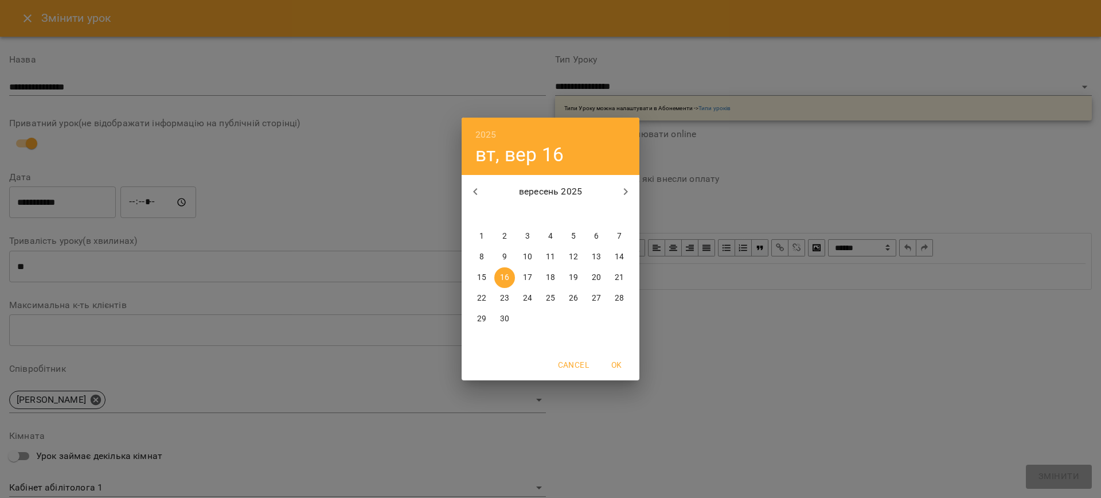 Image resolution: width=1101 pixels, height=498 pixels. I want to click on button: 21, so click(619, 278).